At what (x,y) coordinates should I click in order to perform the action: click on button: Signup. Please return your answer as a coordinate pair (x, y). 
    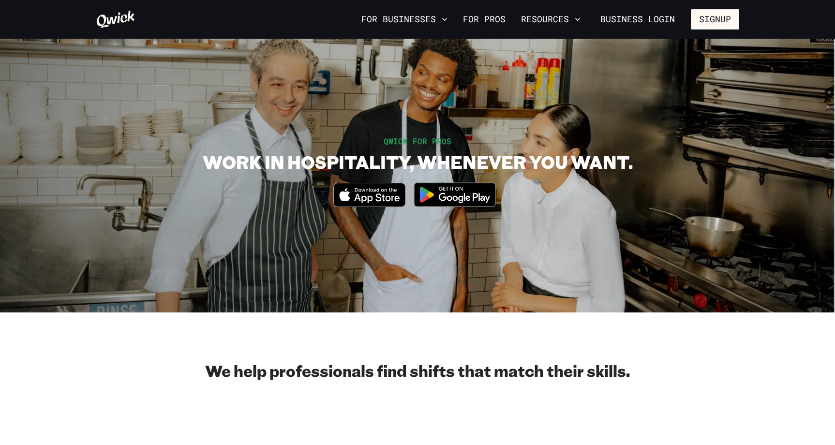
    Looking at the image, I should click on (715, 19).